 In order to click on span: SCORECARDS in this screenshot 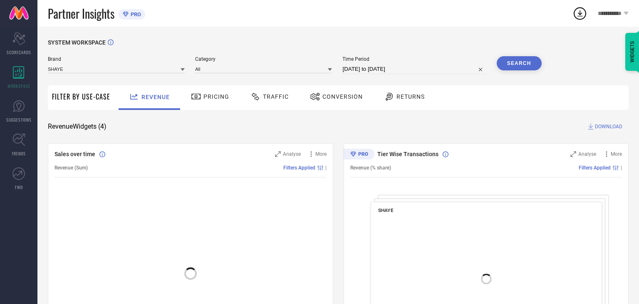, I will do `click(19, 52)`.